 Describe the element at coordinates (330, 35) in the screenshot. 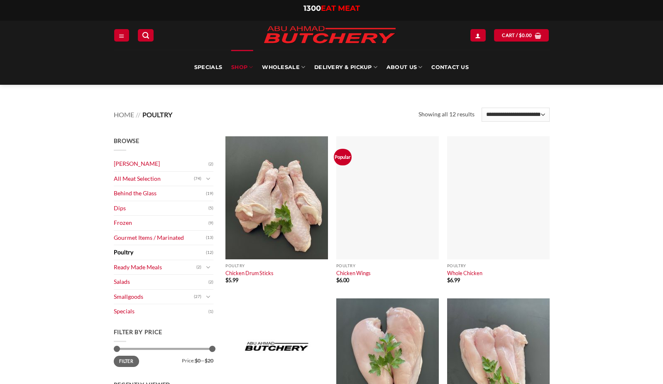

I see `img: Abu Ahmad Butchery` at that location.